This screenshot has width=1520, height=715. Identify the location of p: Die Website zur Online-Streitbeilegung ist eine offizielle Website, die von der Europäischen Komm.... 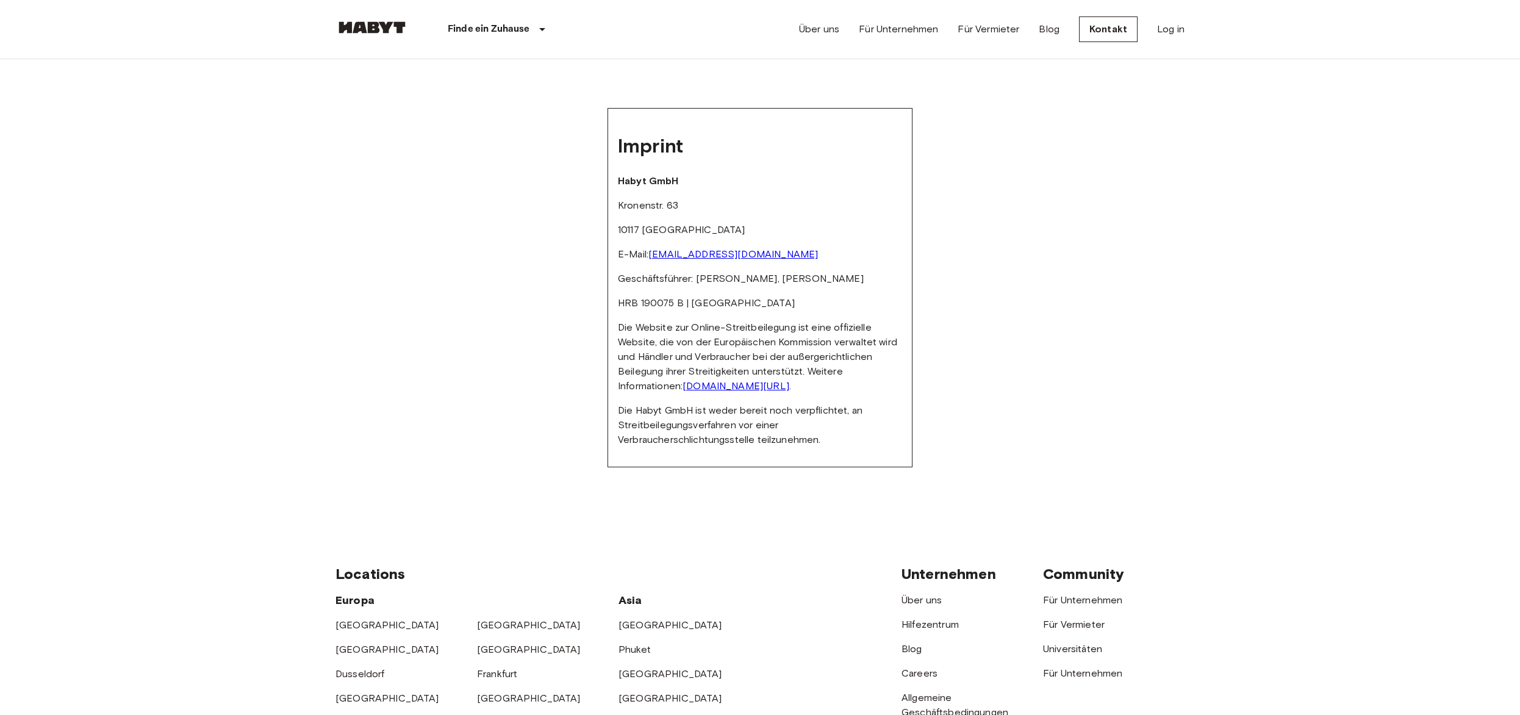
(760, 357).